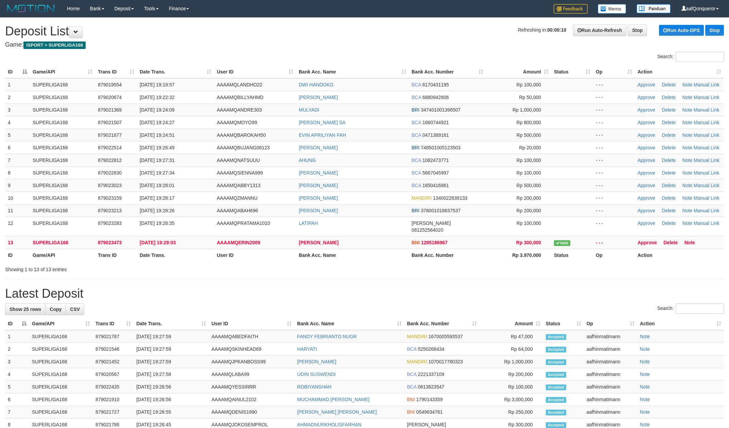 This screenshot has height=428, width=729. What do you see at coordinates (17, 172) in the screenshot?
I see `td: 8` at bounding box center [17, 172].